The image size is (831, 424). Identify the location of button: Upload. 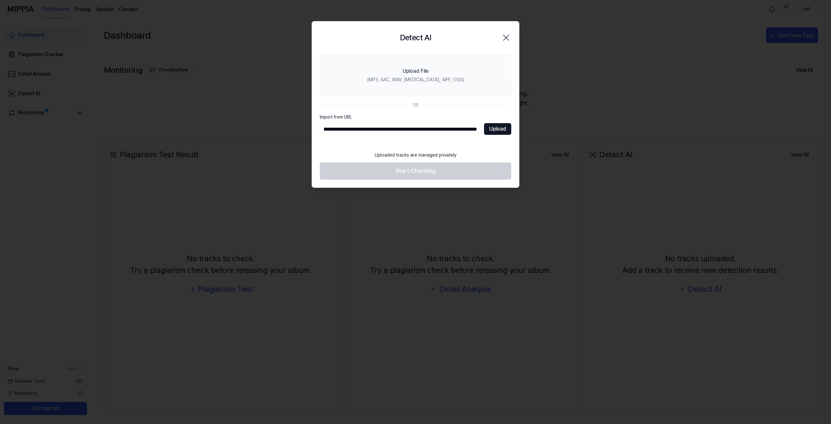
(498, 129).